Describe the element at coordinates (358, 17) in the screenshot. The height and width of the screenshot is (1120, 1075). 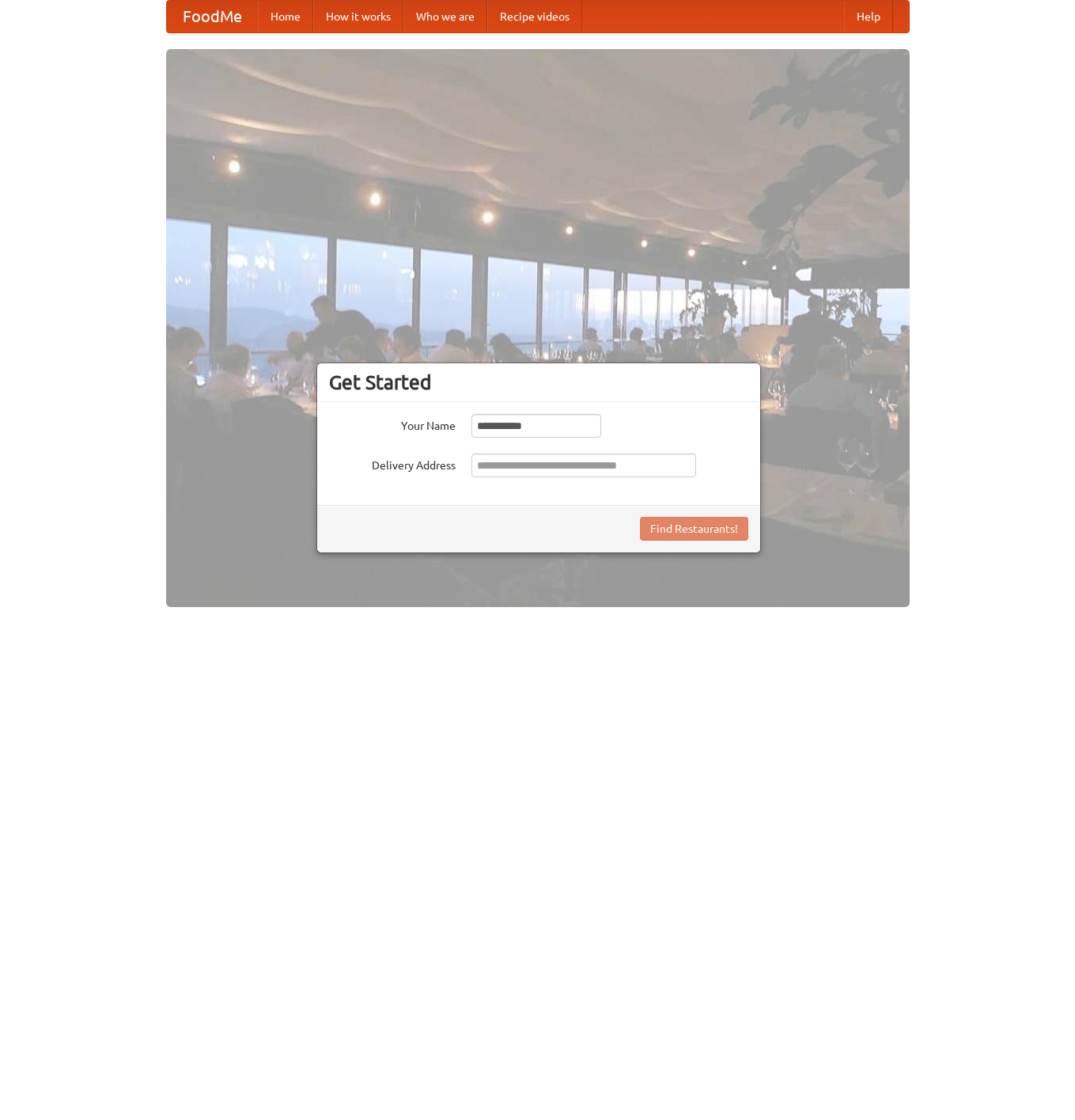
I see `a: How it works` at that location.